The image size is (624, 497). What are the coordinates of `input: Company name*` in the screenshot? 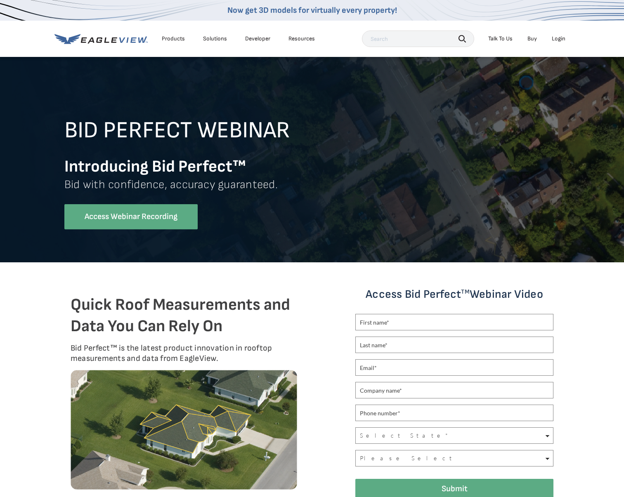 It's located at (454, 390).